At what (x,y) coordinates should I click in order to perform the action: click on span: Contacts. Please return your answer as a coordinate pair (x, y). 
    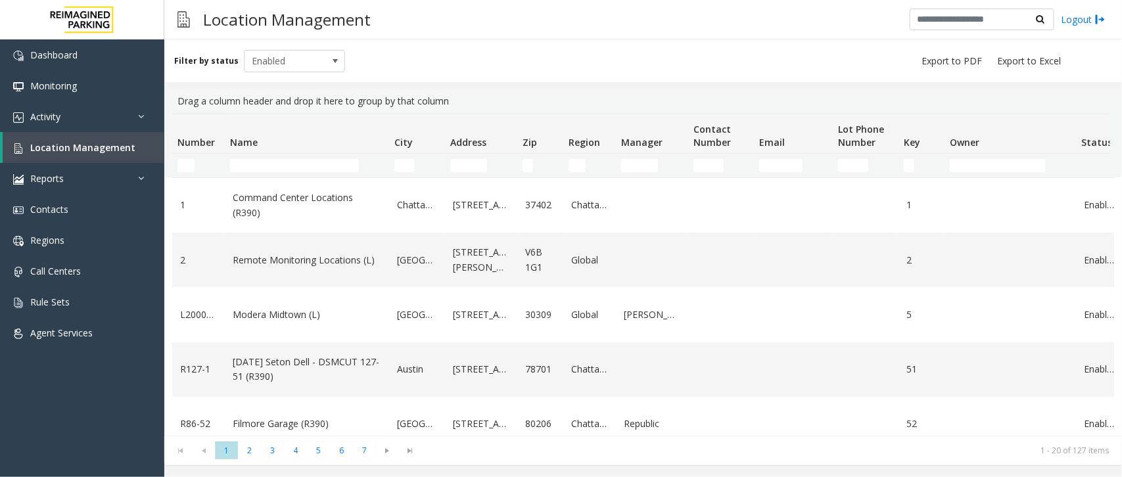
    Looking at the image, I should click on (49, 209).